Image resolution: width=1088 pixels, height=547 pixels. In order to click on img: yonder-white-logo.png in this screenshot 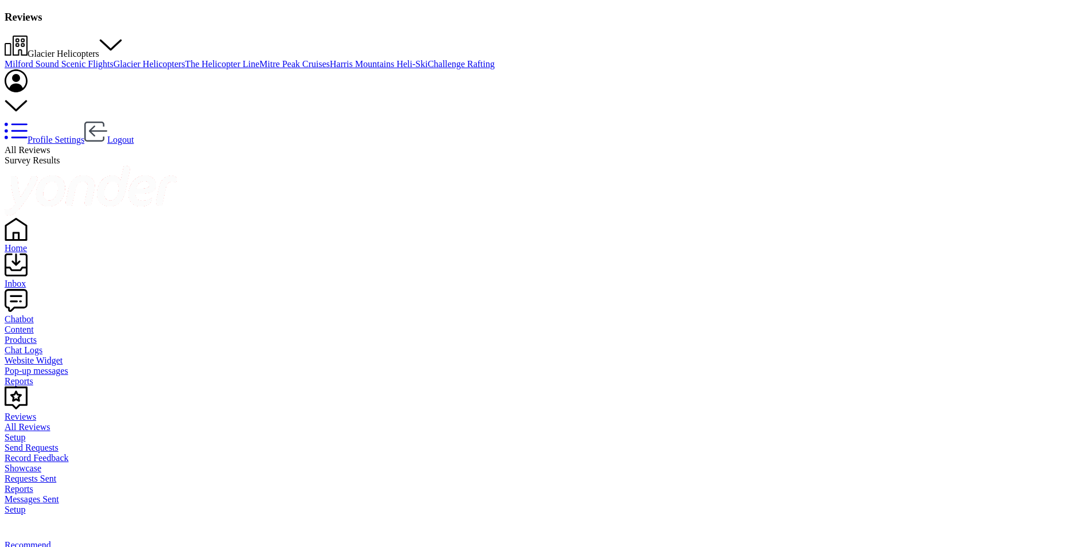, I will do `click(91, 190)`.